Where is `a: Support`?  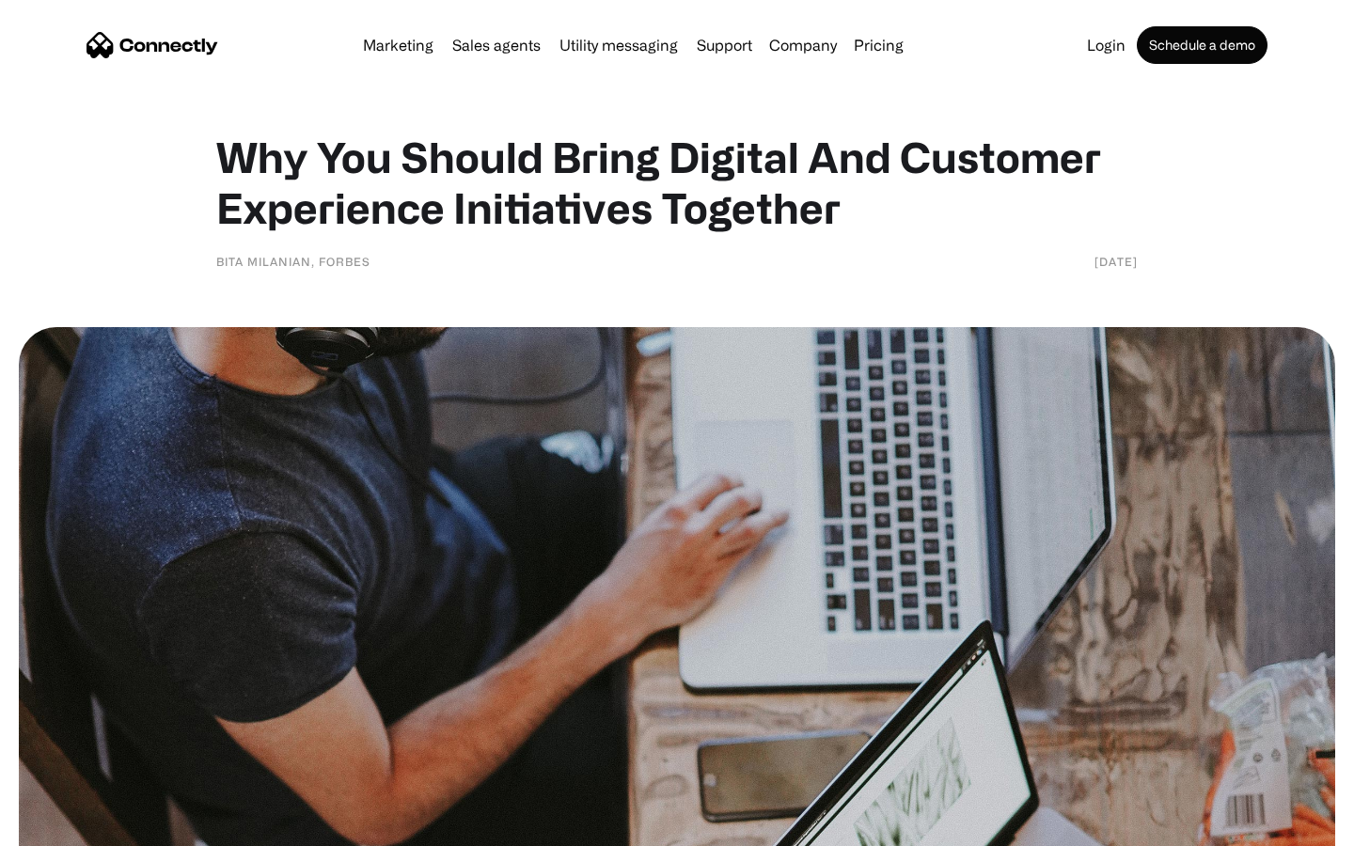 a: Support is located at coordinates (724, 45).